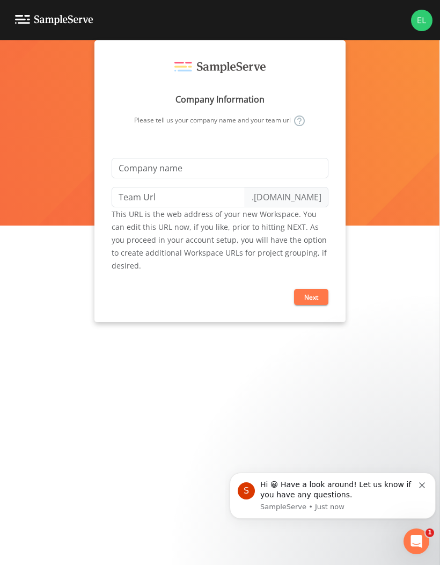  Describe the element at coordinates (220, 121) in the screenshot. I see `h3: Please tell us your company name and your team url` at that location.